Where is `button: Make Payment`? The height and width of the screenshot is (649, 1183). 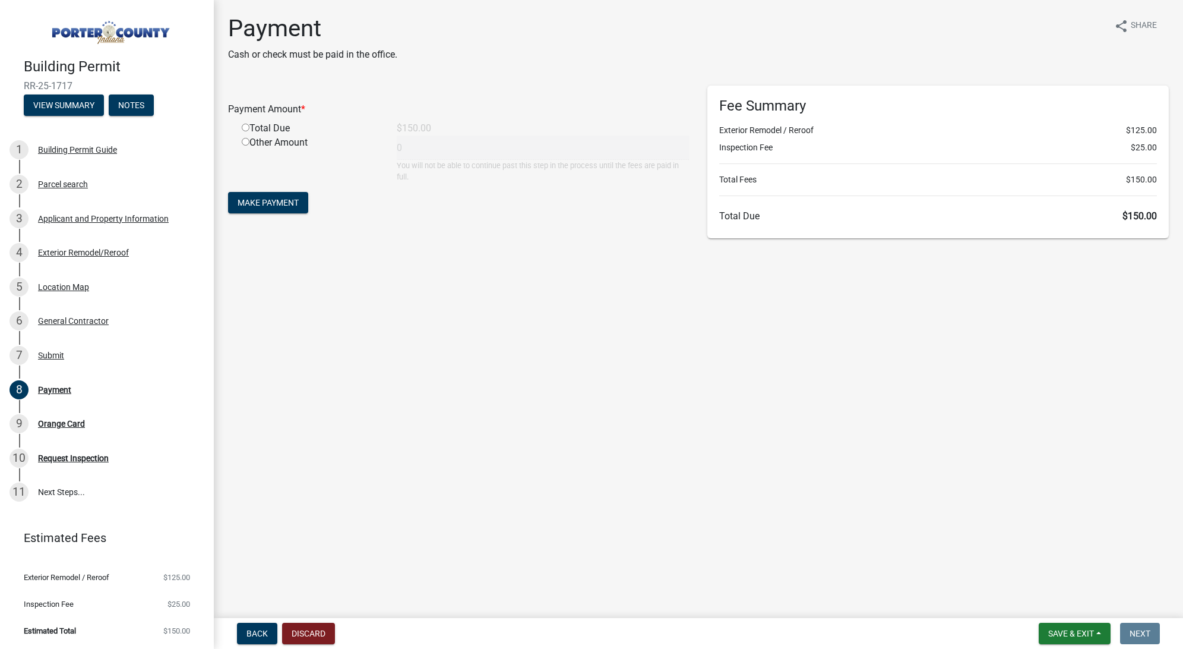 button: Make Payment is located at coordinates (268, 203).